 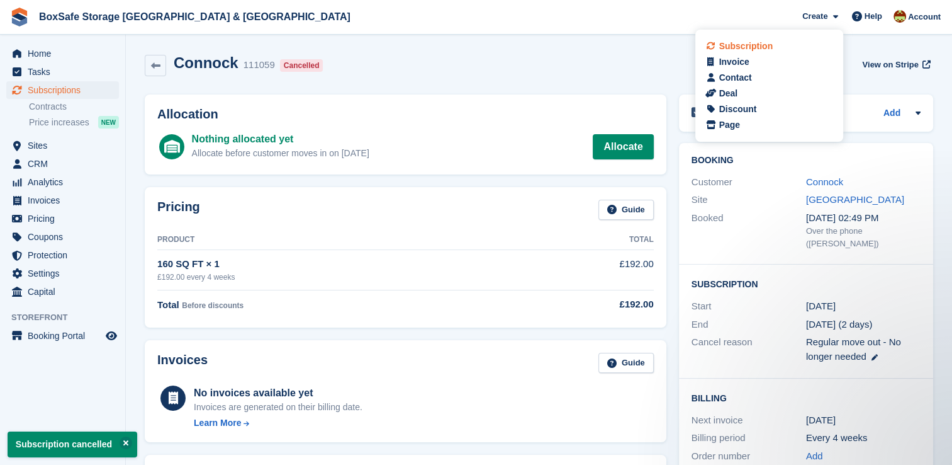 What do you see at coordinates (335, 240) in the screenshot?
I see `th: Product` at bounding box center [335, 240].